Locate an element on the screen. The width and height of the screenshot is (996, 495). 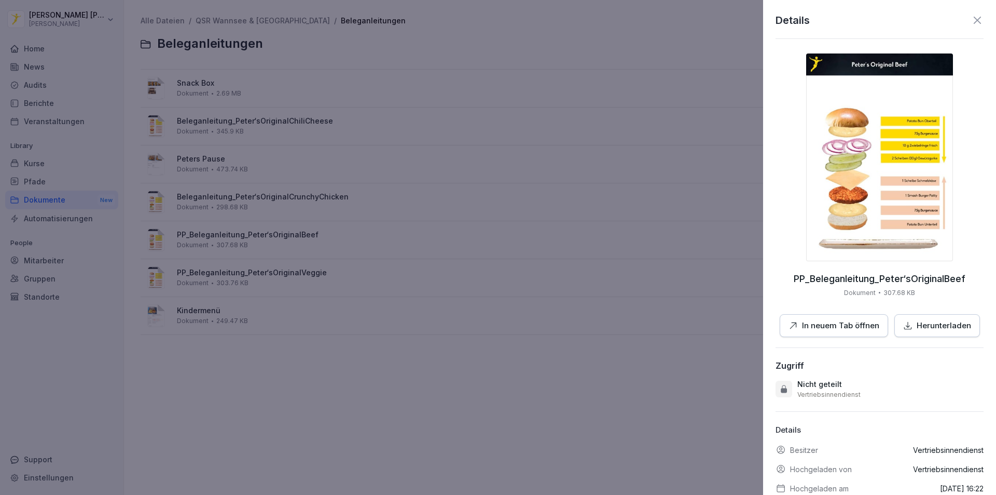
p: PP_Beleganleitung_Peter‘sOriginalBeef is located at coordinates (880, 279).